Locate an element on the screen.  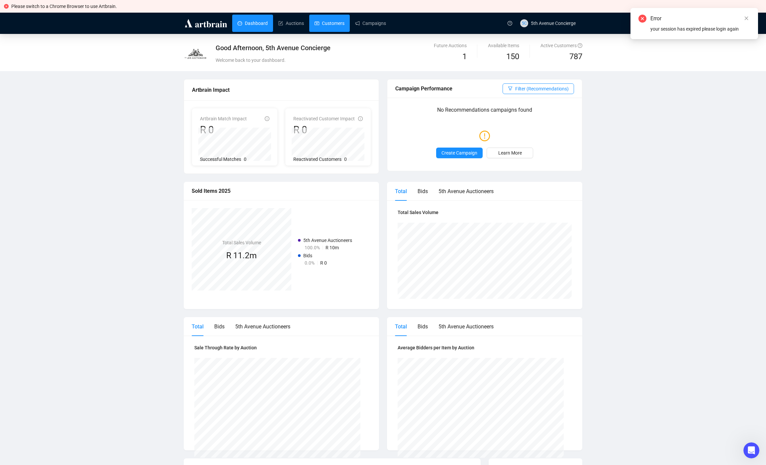
div: Good Afternoon, 5th Avenue Concierge is located at coordinates (332, 48).